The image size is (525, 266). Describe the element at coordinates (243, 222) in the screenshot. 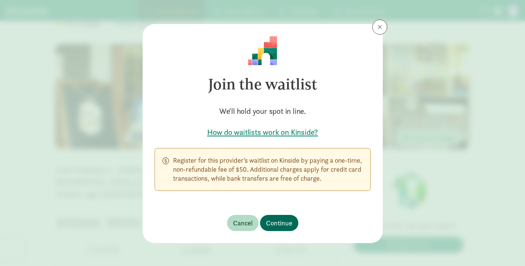

I see `span: Cancel` at that location.